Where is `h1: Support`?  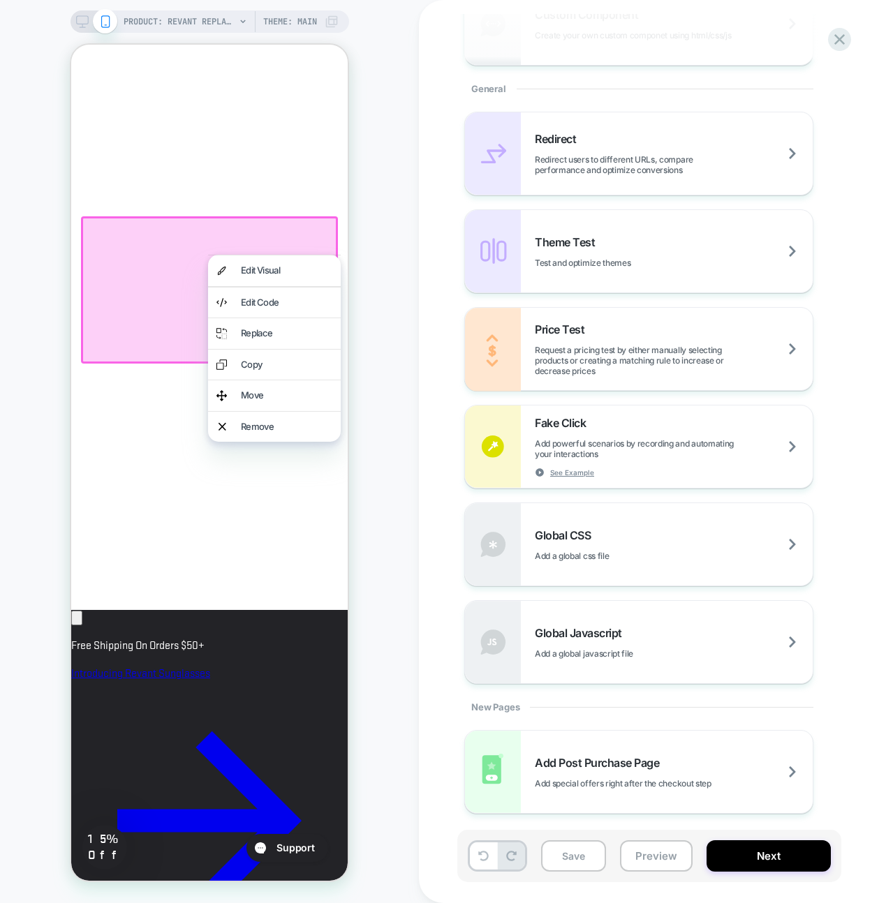
h1: Support is located at coordinates (56, 19).